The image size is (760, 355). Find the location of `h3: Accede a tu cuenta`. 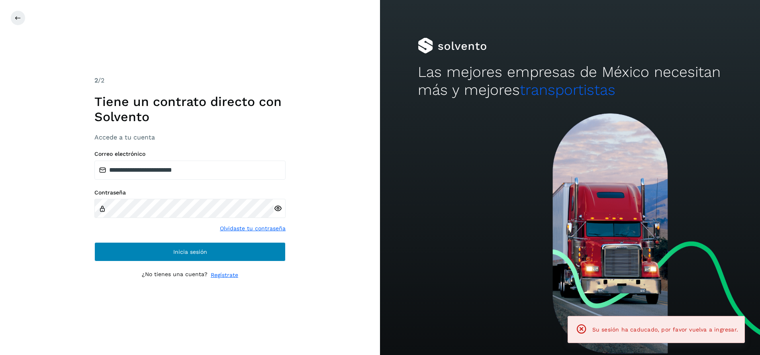

h3: Accede a tu cuenta is located at coordinates (190, 137).